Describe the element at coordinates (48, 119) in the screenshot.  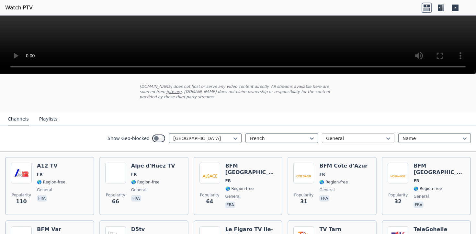
I see `button: Playlists` at that location.